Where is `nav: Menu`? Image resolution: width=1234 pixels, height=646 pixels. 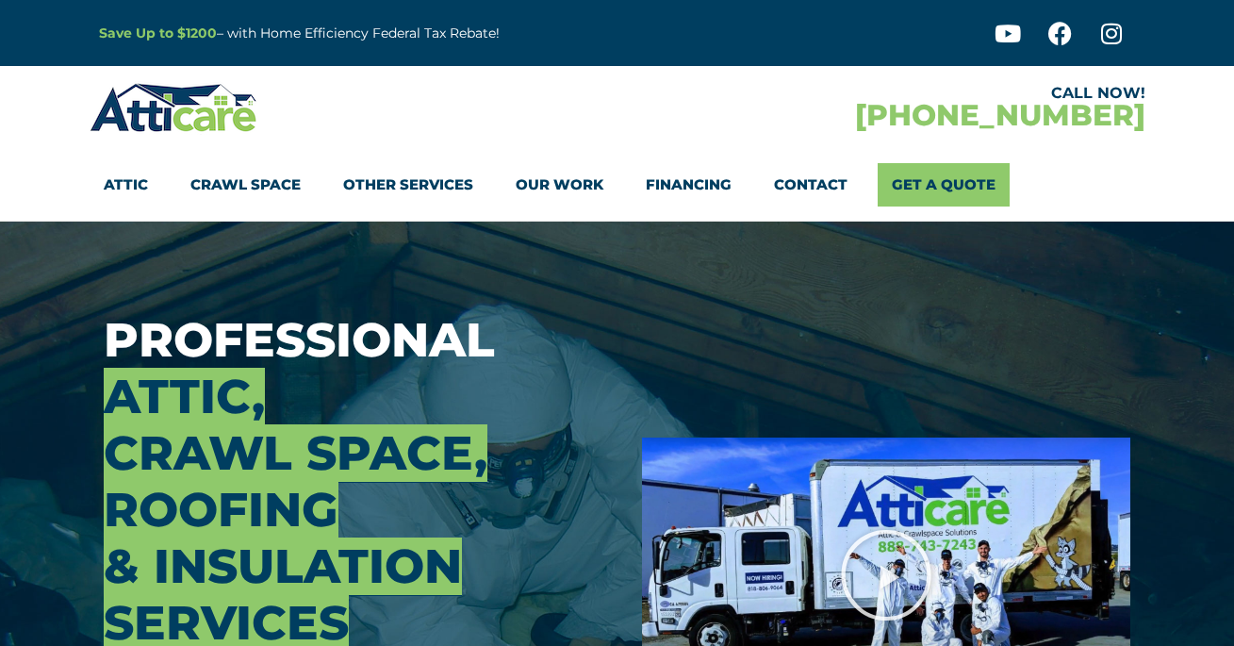
nav: Menu is located at coordinates (618, 185).